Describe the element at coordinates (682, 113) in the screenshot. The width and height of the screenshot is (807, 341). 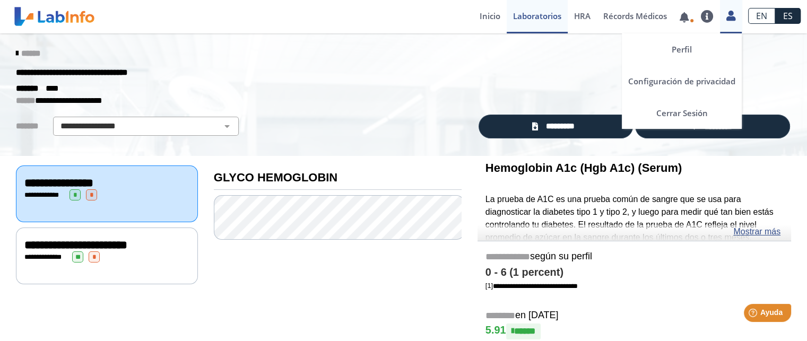
I see `a: Cerrar Sesión` at that location.